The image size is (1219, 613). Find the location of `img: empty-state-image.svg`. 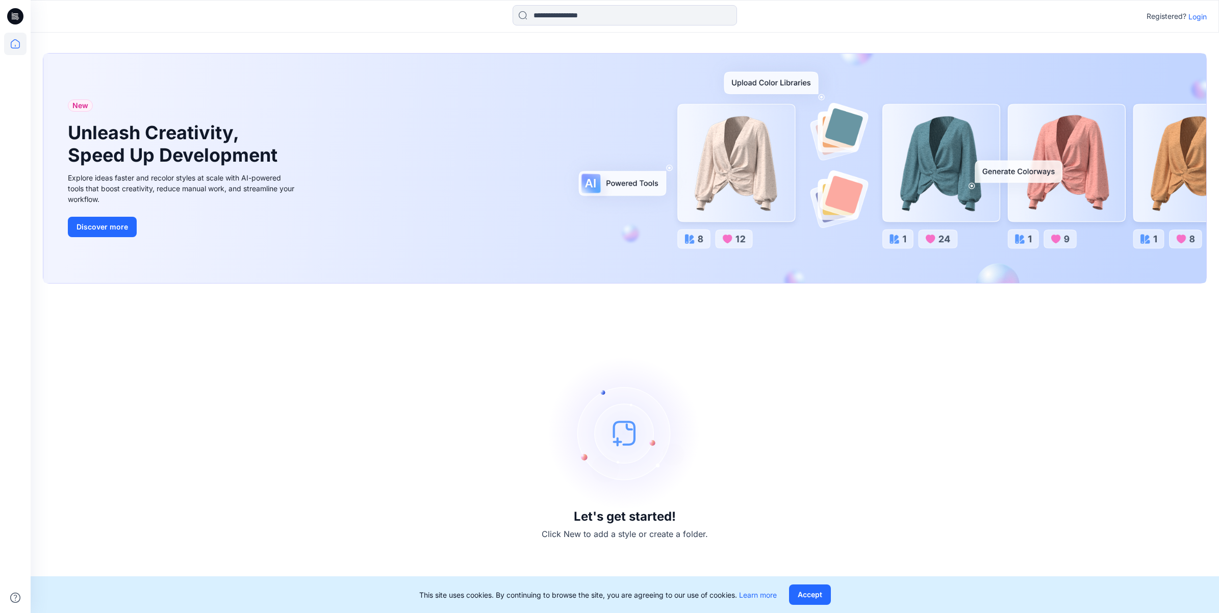

img: empty-state-image.svg is located at coordinates (625, 433).